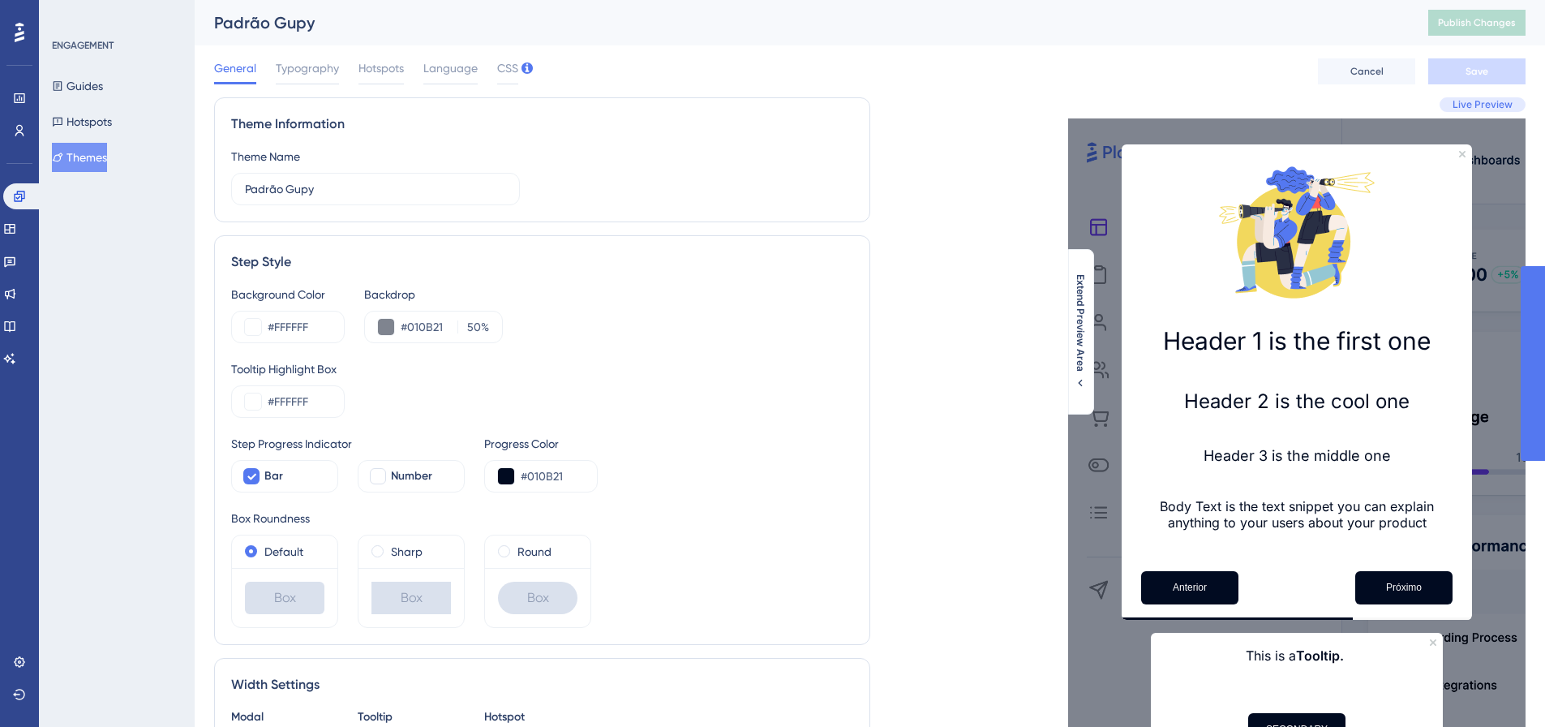 The height and width of the screenshot is (727, 1545). What do you see at coordinates (406, 551) in the screenshot?
I see `label: Sharp` at bounding box center [406, 551].